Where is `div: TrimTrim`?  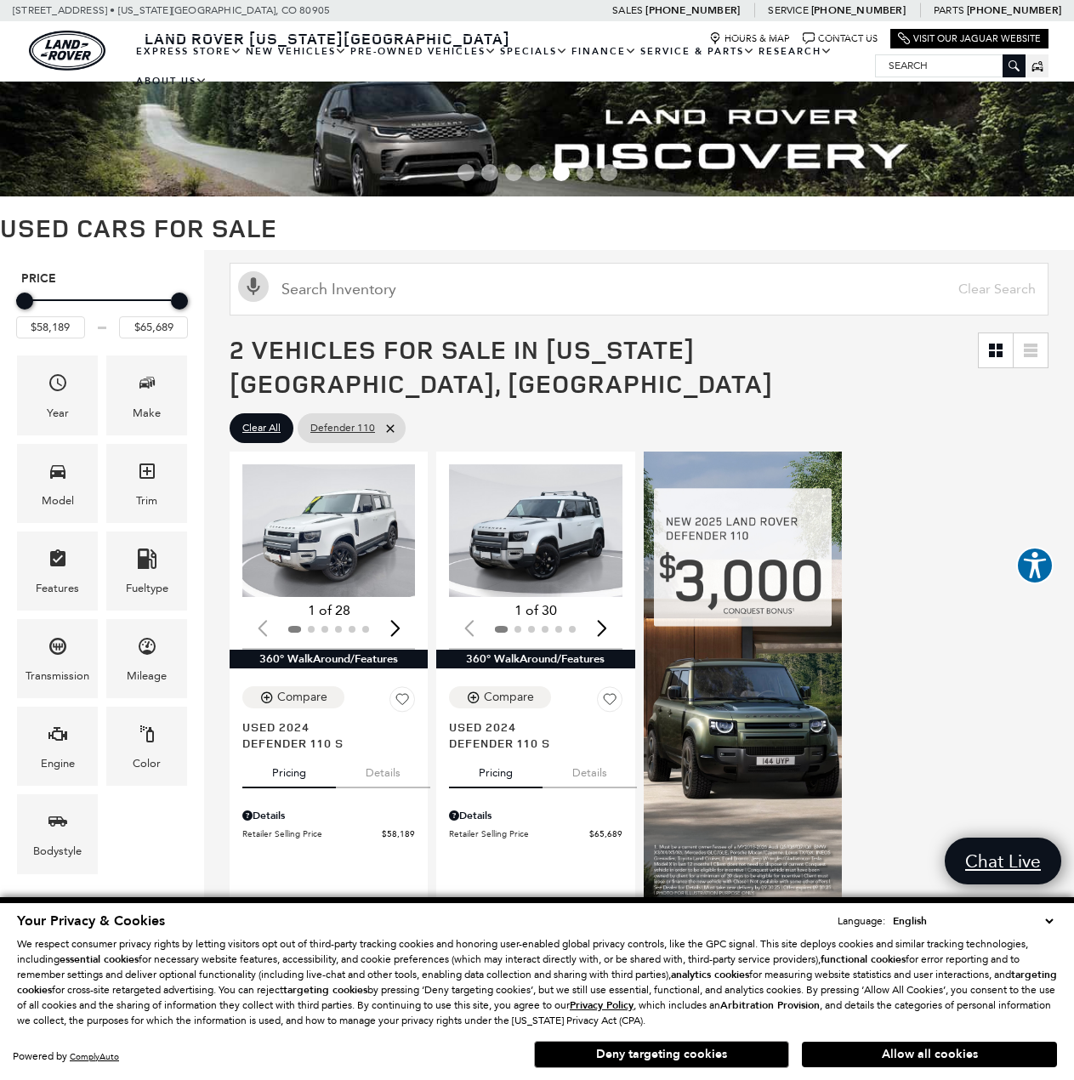
div: TrimTrim is located at coordinates (146, 483).